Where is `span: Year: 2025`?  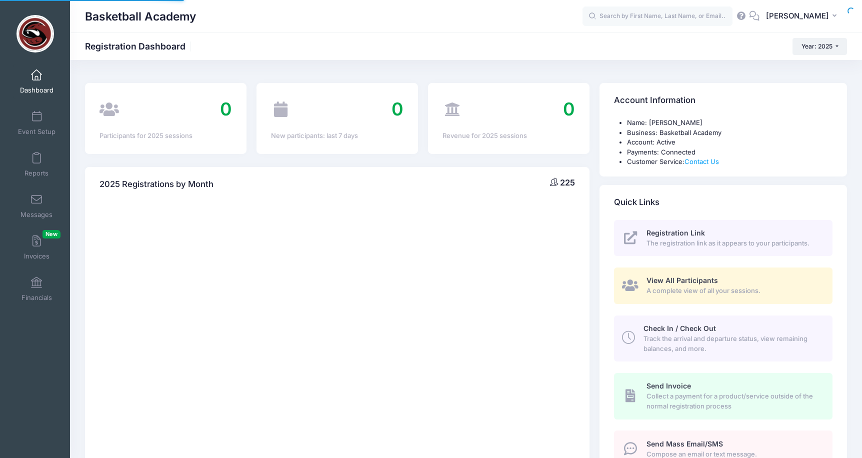 span: Year: 2025 is located at coordinates (817, 46).